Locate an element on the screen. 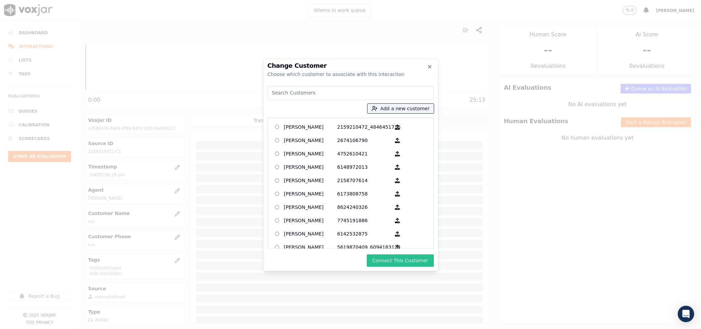 The width and height of the screenshot is (701, 329). button: Add a new customer is located at coordinates (400, 108).